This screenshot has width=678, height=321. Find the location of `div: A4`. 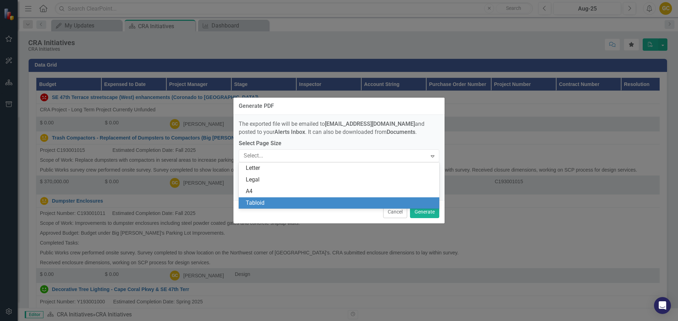

div: A4 is located at coordinates (340, 192).